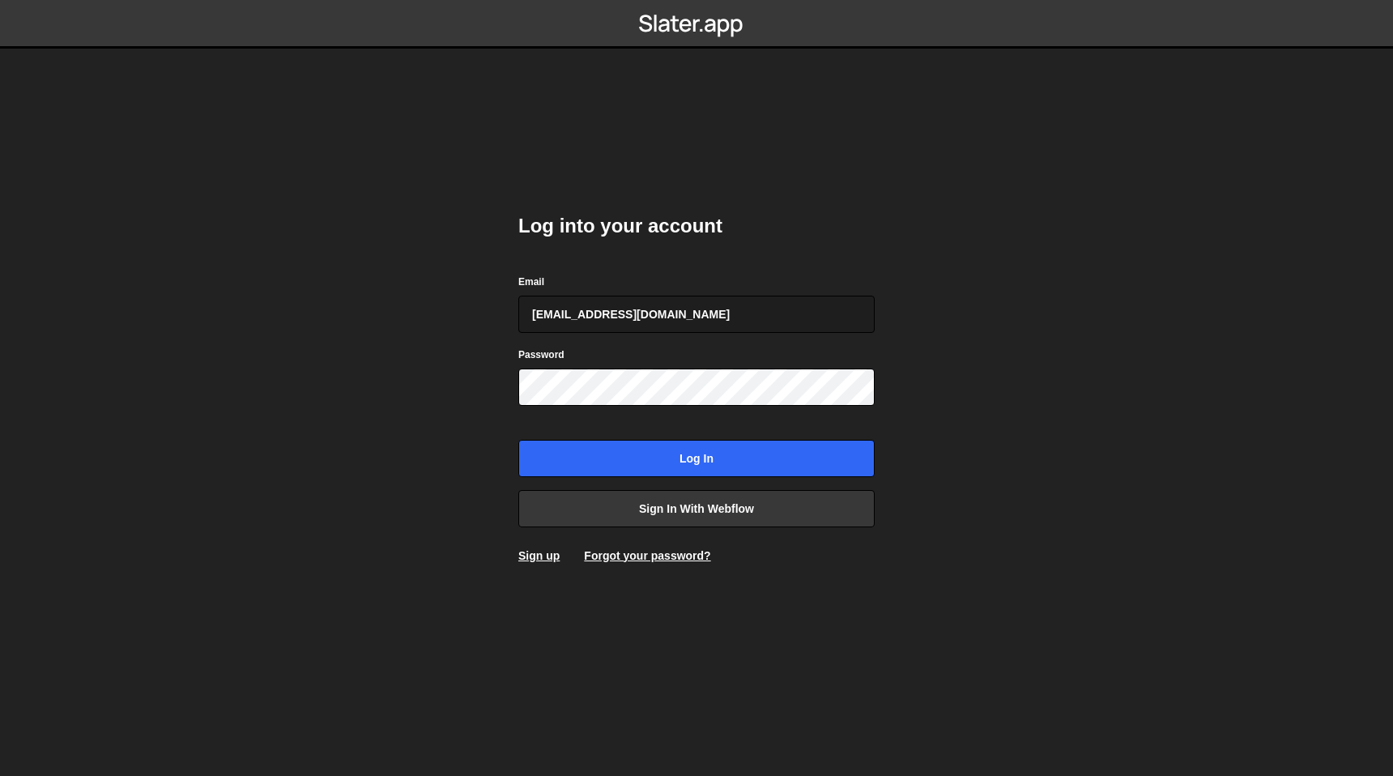 This screenshot has width=1393, height=776. I want to click on h2: Log into your account, so click(697, 226).